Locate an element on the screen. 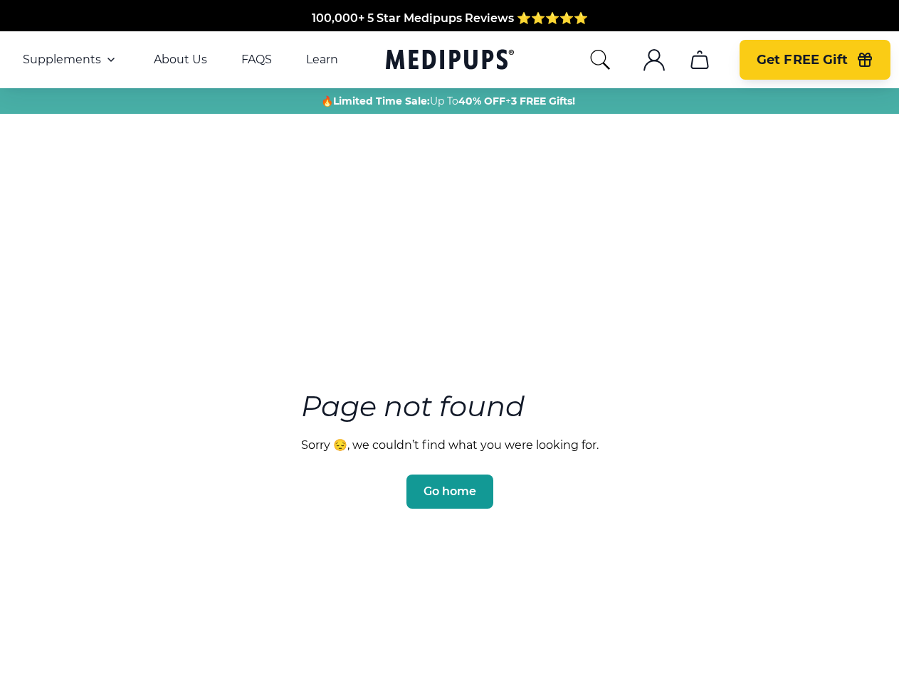  a: Medipups is located at coordinates (450, 61).